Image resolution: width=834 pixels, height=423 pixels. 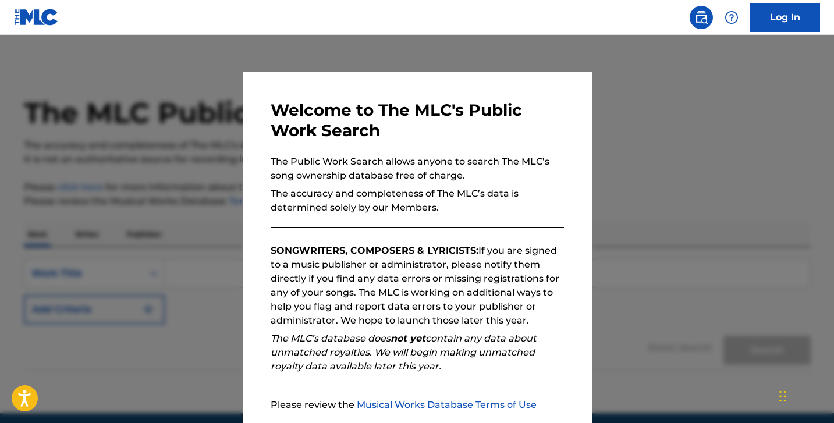 What do you see at coordinates (701, 17) in the screenshot?
I see `img: search` at bounding box center [701, 17].